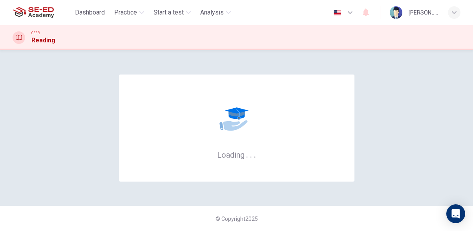  Describe the element at coordinates (237, 219) in the screenshot. I see `span: © Copyright 2025` at that location.